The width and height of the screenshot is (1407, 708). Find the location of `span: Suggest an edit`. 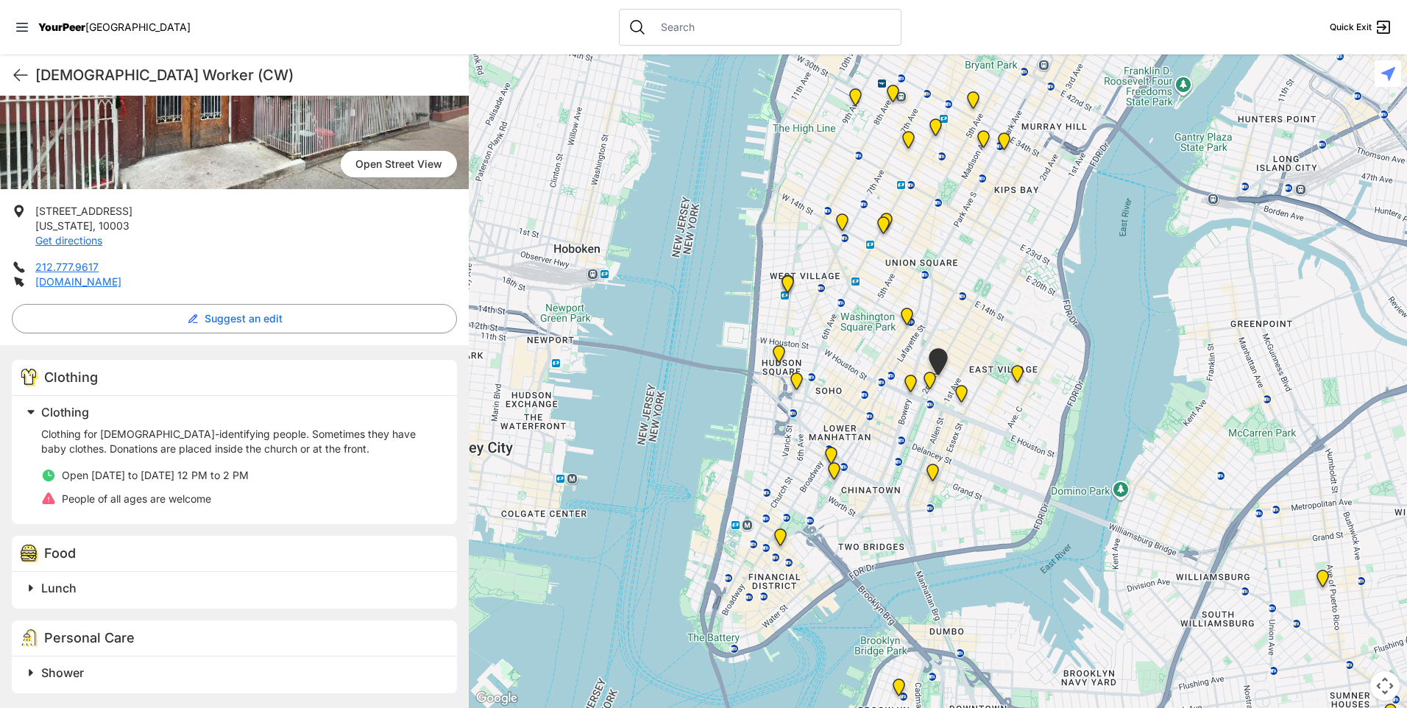

span: Suggest an edit is located at coordinates (244, 319).